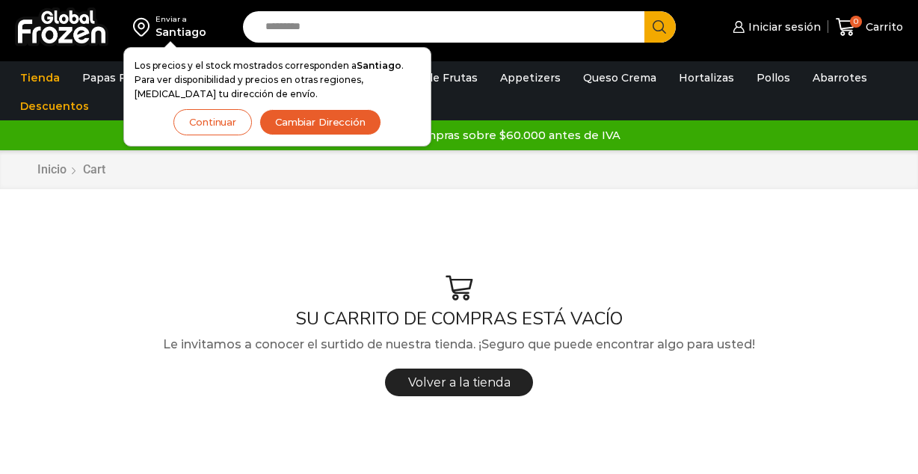 Image resolution: width=918 pixels, height=474 pixels. What do you see at coordinates (55, 106) in the screenshot?
I see `a: Descuentos` at bounding box center [55, 106].